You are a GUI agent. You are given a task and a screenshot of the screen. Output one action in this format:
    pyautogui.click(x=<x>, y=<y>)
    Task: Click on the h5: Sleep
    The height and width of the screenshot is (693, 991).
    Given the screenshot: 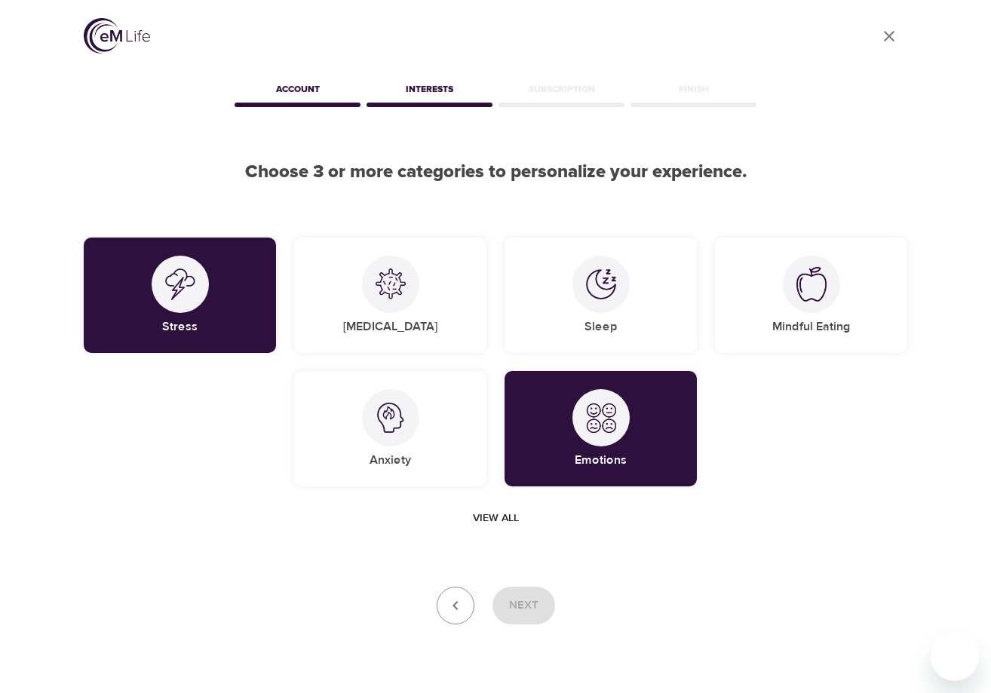 What is the action you would take?
    pyautogui.click(x=601, y=326)
    